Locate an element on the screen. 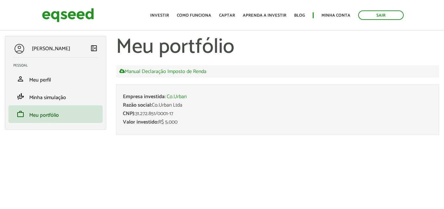 The height and width of the screenshot is (209, 444). a: Co.Urban is located at coordinates (177, 97).